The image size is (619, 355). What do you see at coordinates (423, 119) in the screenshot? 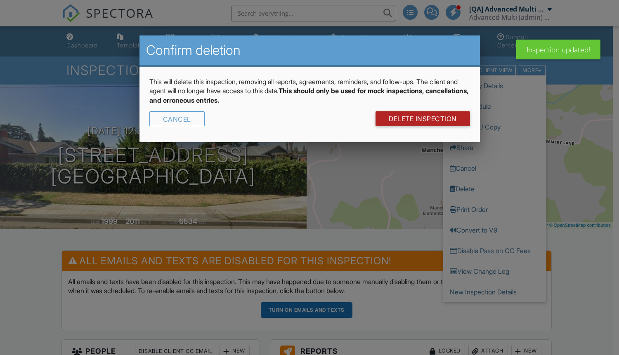
I see `a: DELETE Inspection` at bounding box center [423, 119].